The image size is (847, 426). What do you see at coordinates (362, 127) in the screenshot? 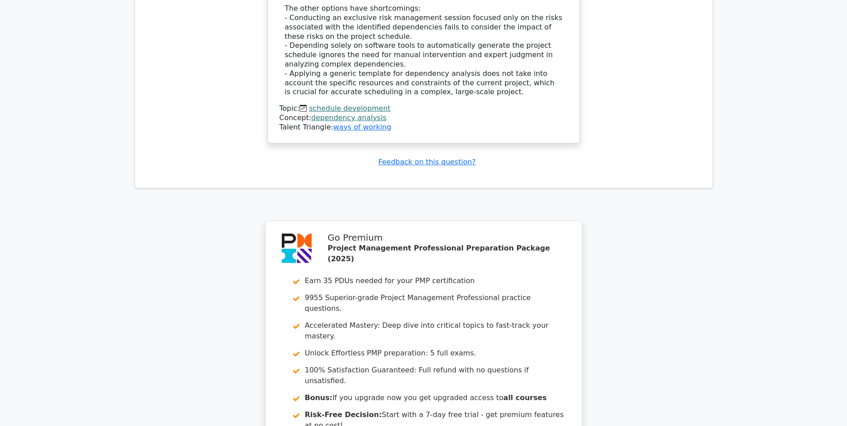
I see `a: ways of working` at bounding box center [362, 127].